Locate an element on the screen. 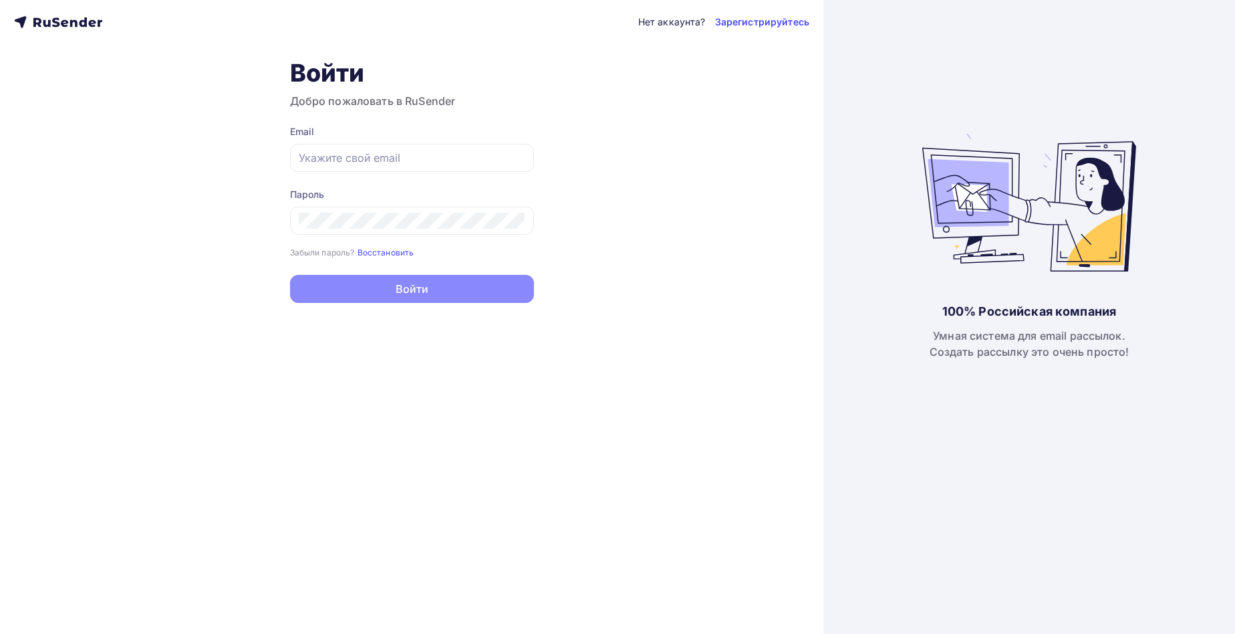  div: Умная система для email рассылок. Создать рассылку это очень просто! is located at coordinates (1030, 344).